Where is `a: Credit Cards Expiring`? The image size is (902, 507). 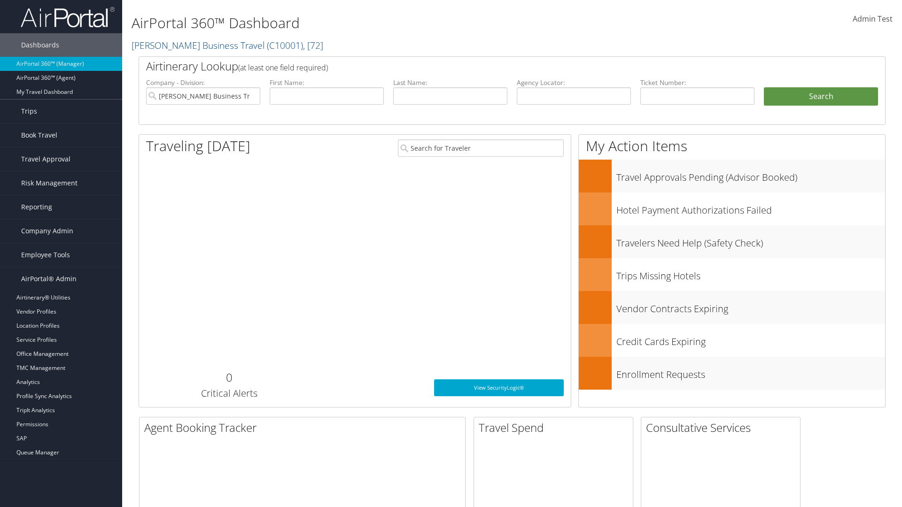 a: Credit Cards Expiring is located at coordinates (732, 341).